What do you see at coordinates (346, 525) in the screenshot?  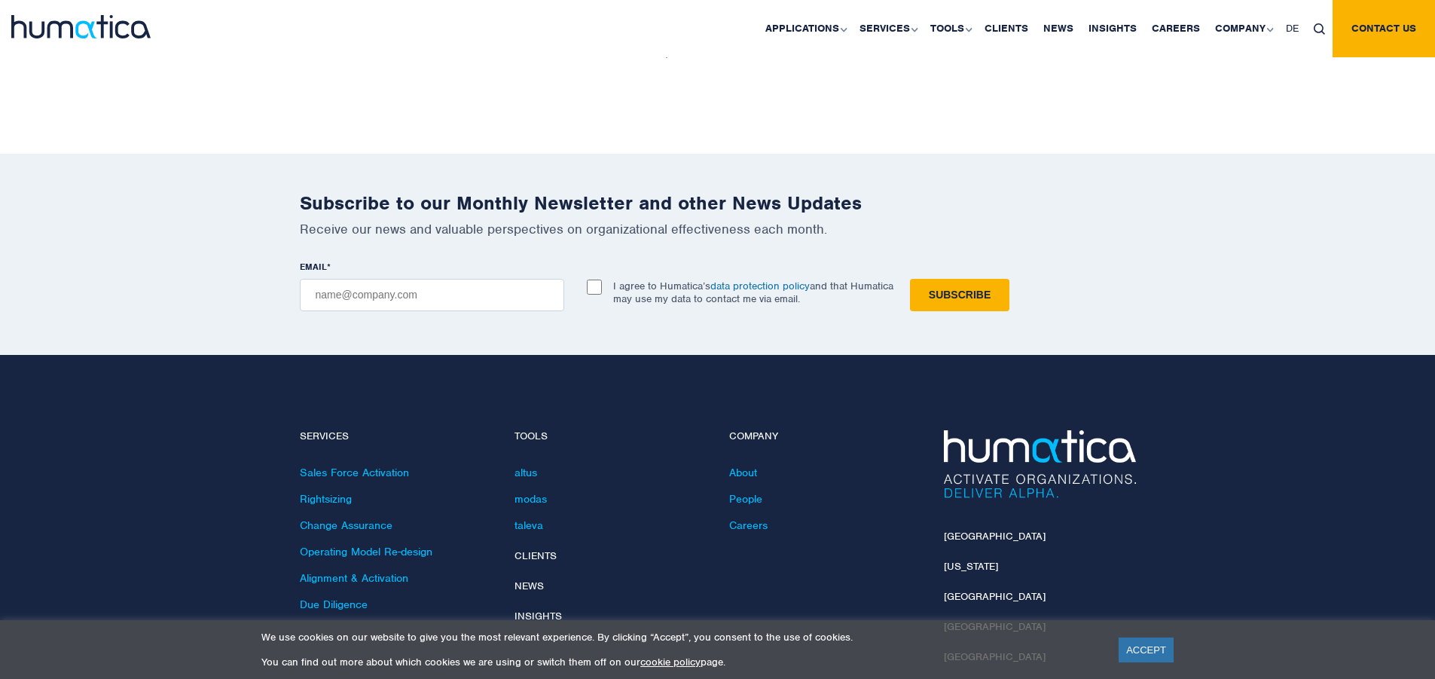 I see `a: Change Assurance` at bounding box center [346, 525].